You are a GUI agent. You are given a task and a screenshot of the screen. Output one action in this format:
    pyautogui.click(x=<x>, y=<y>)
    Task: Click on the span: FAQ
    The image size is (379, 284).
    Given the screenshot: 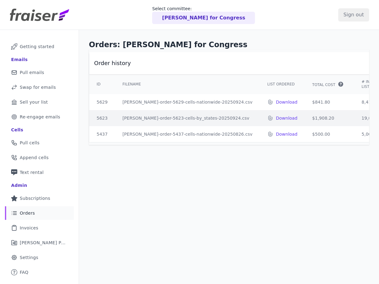 What is the action you would take?
    pyautogui.click(x=24, y=272)
    